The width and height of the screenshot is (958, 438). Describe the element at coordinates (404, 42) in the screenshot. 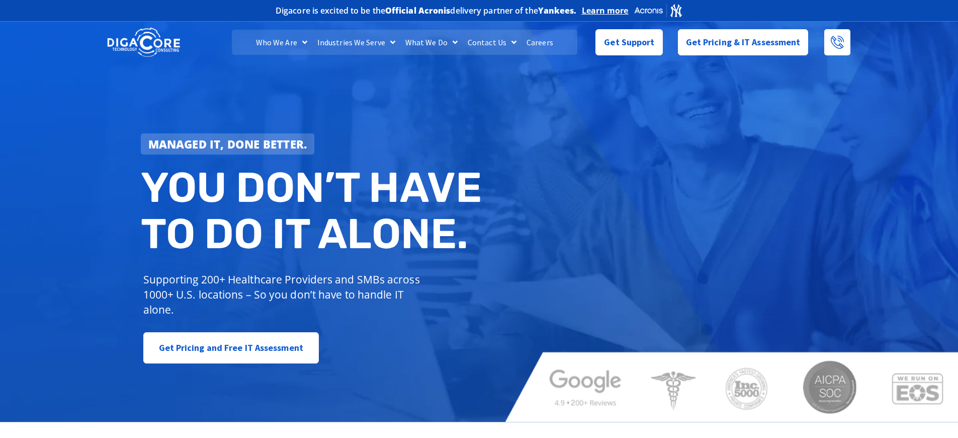

I see `nav: Menu` at that location.